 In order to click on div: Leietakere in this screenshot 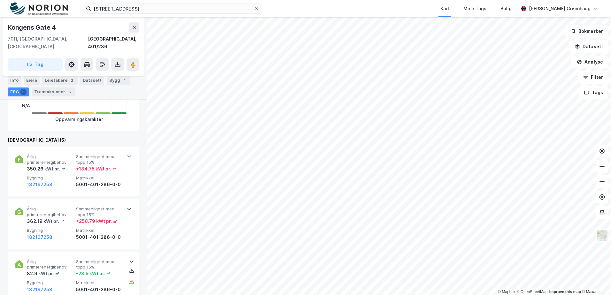, I will do `click(60, 81)`.